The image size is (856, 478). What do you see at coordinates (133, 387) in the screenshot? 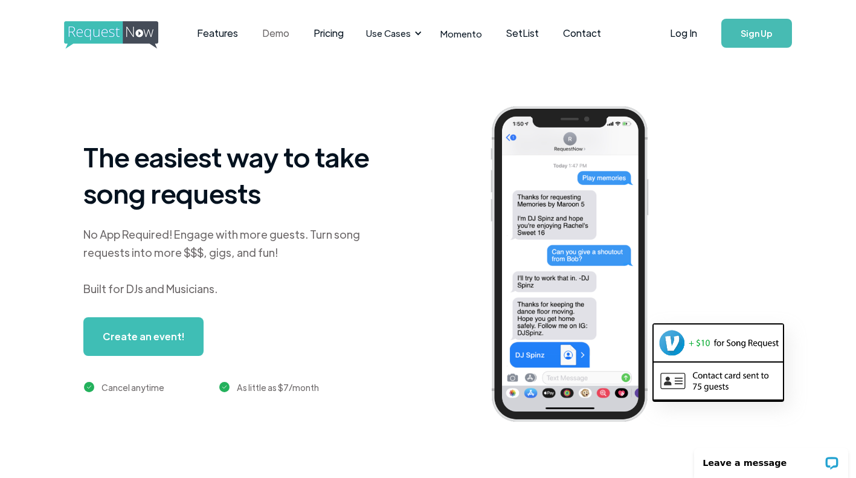
I see `div: Cancel anytime` at bounding box center [133, 387].